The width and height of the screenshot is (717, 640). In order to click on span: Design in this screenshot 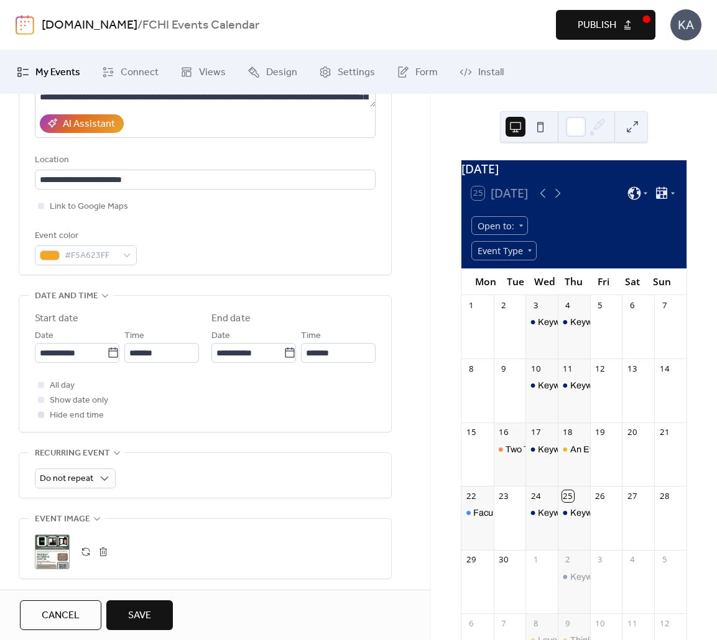, I will do `click(282, 73)`.